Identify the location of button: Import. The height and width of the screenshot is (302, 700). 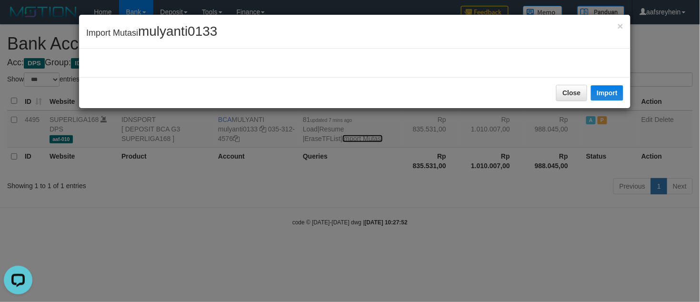
(608, 93).